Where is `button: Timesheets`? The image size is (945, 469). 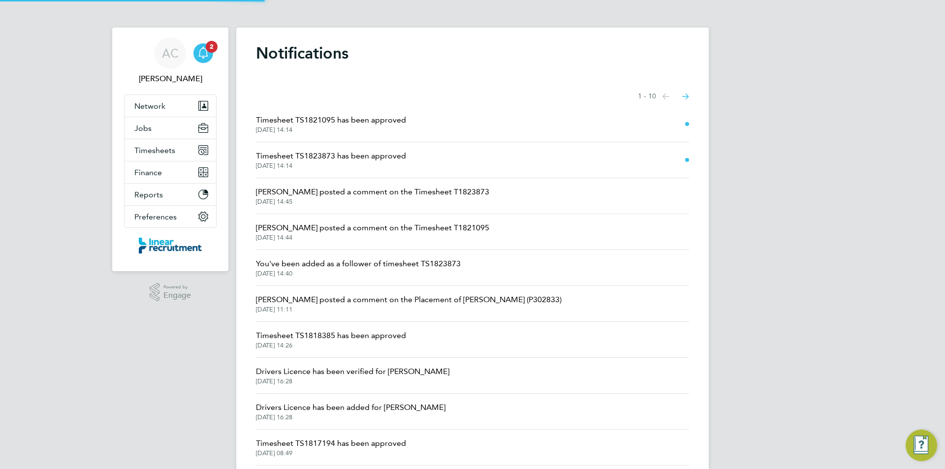 button: Timesheets is located at coordinates (170, 150).